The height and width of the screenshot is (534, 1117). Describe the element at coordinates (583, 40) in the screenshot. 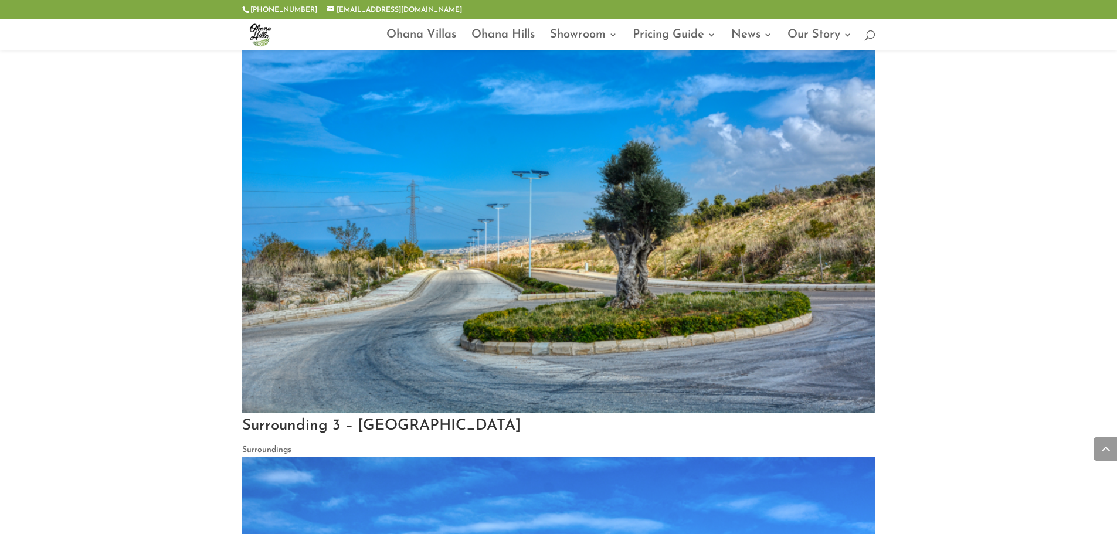

I see `a: Showroom` at that location.